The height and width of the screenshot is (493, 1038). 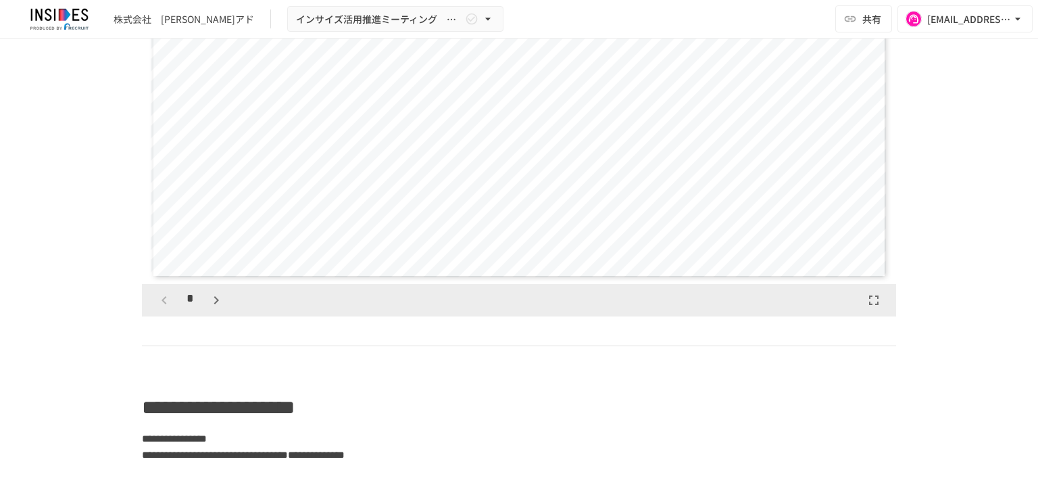 What do you see at coordinates (872, 19) in the screenshot?
I see `span: 共有` at bounding box center [872, 19].